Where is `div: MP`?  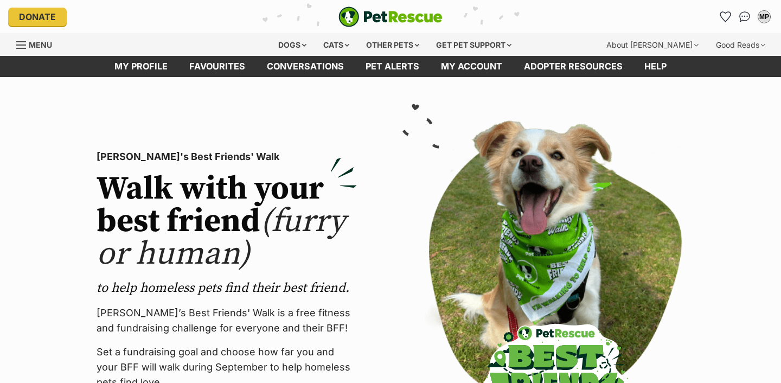
div: MP is located at coordinates (764, 17).